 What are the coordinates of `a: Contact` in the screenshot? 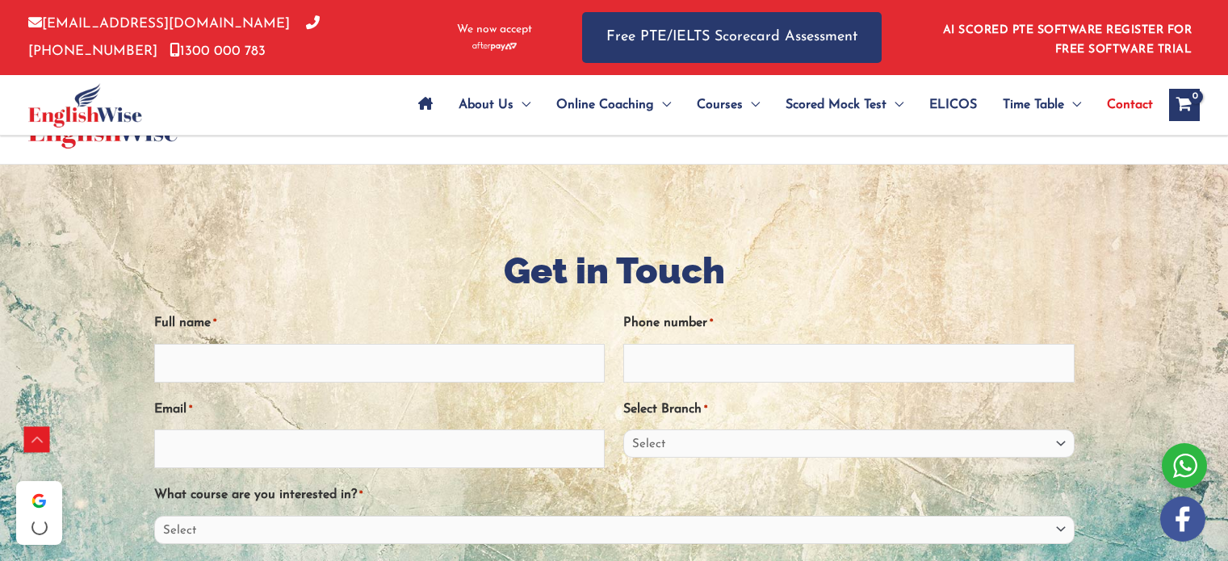 It's located at (1123, 105).